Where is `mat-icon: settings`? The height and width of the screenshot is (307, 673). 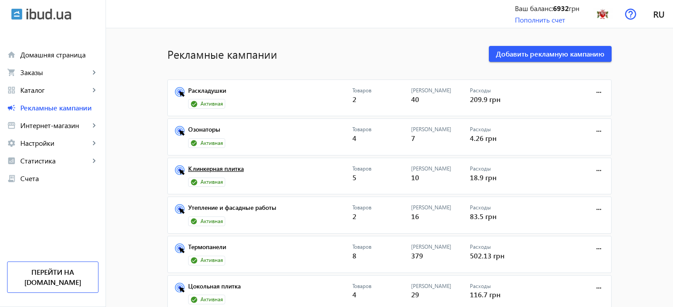
mat-icon: settings is located at coordinates (11, 143).